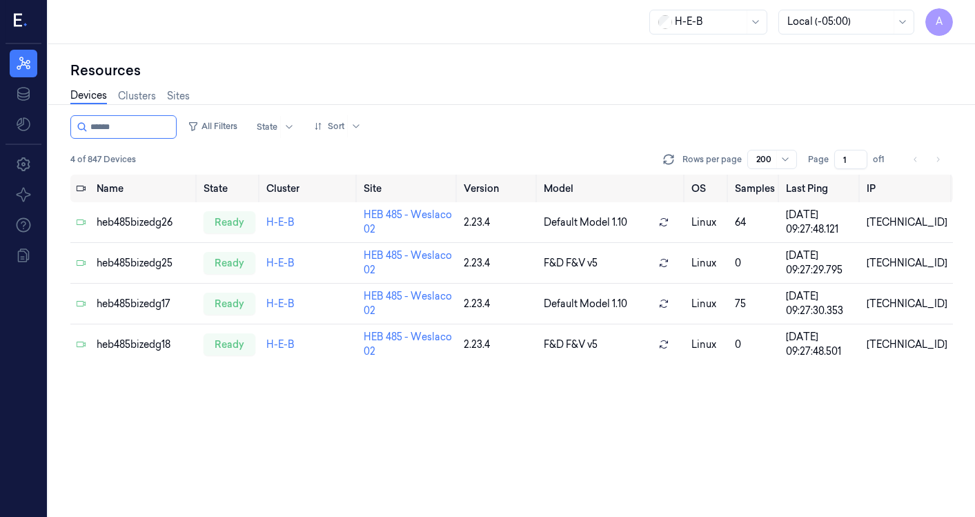 Image resolution: width=975 pixels, height=517 pixels. What do you see at coordinates (88, 96) in the screenshot?
I see `a: Devices` at bounding box center [88, 96].